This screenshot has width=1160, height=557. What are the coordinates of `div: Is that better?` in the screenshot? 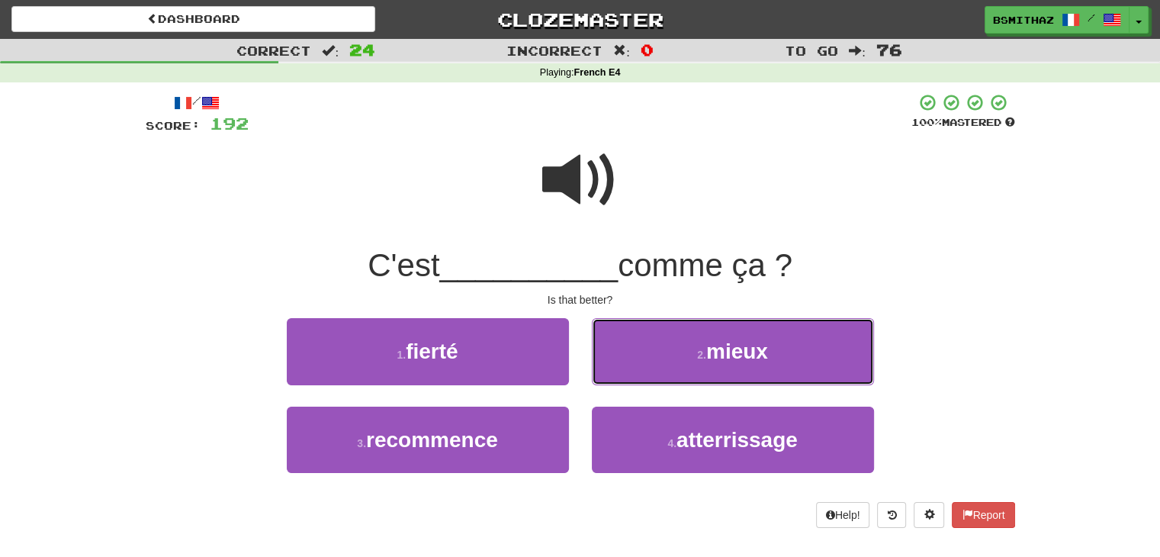 It's located at (580, 300).